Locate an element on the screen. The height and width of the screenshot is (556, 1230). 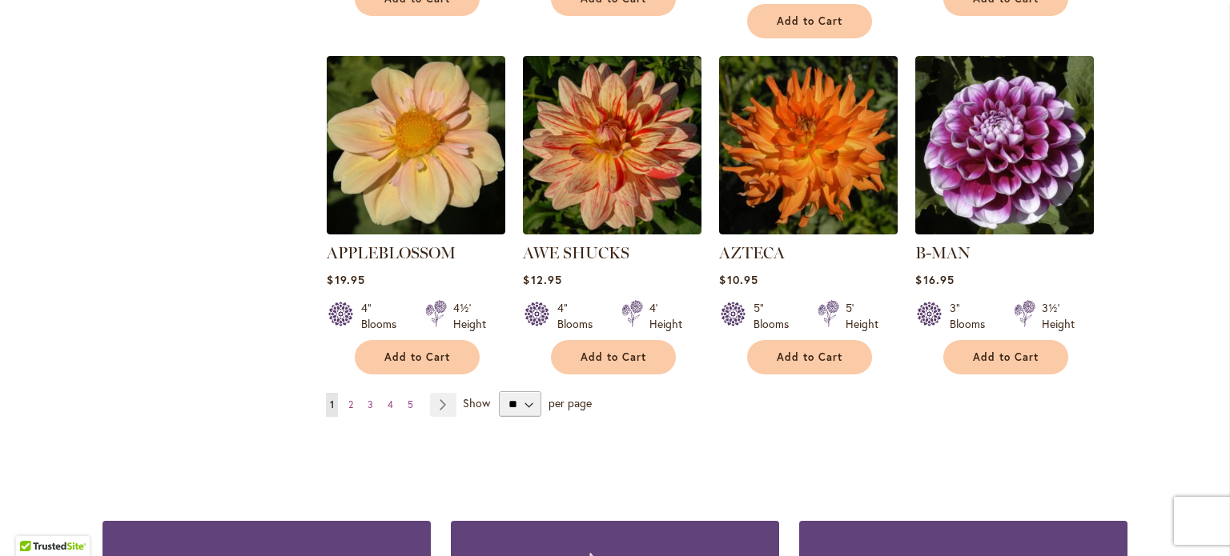
span: $19.95 is located at coordinates (345, 279).